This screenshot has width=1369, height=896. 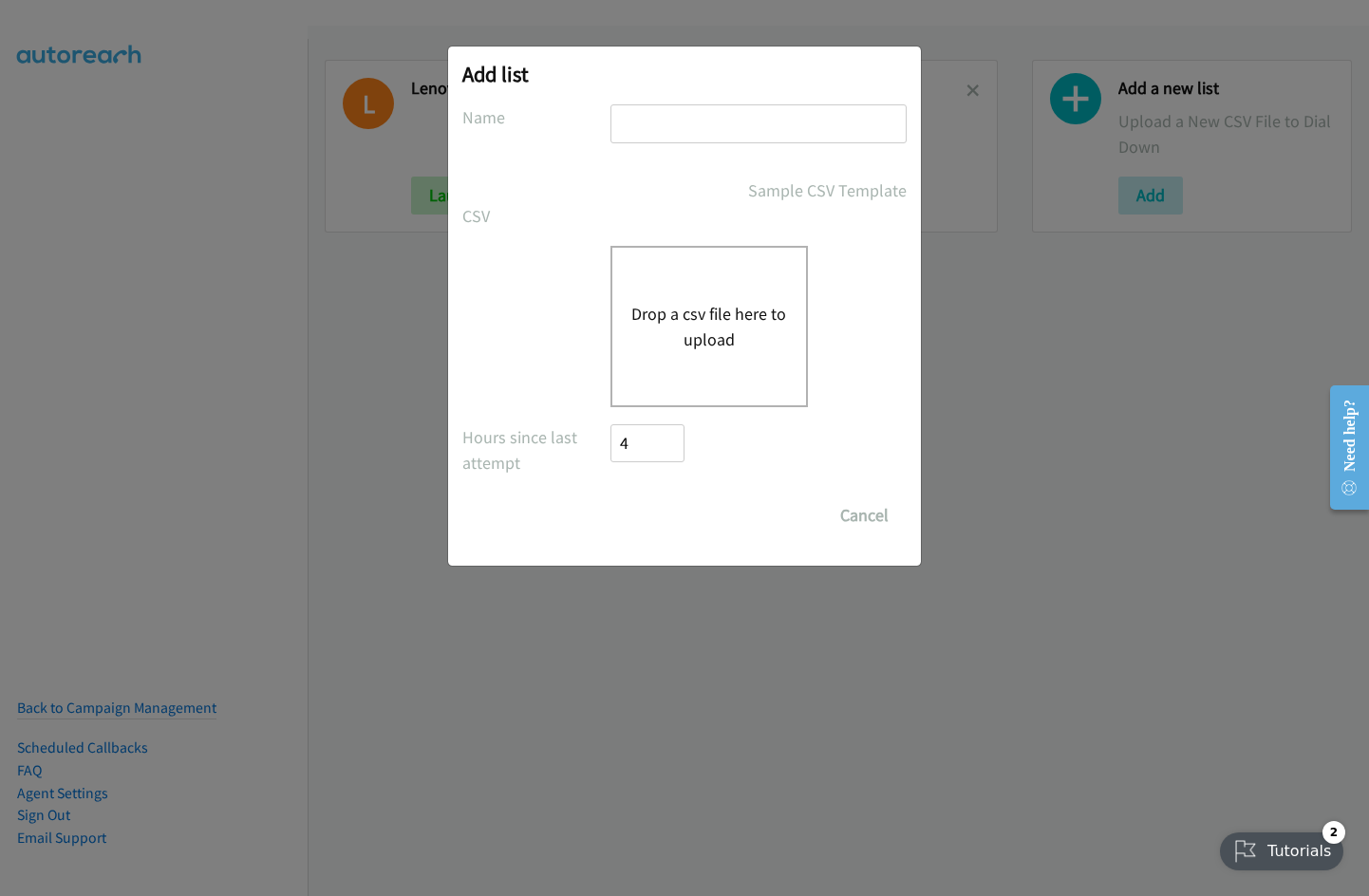 What do you see at coordinates (35, 64) in the screenshot?
I see `div: Need help?` at bounding box center [35, 64].